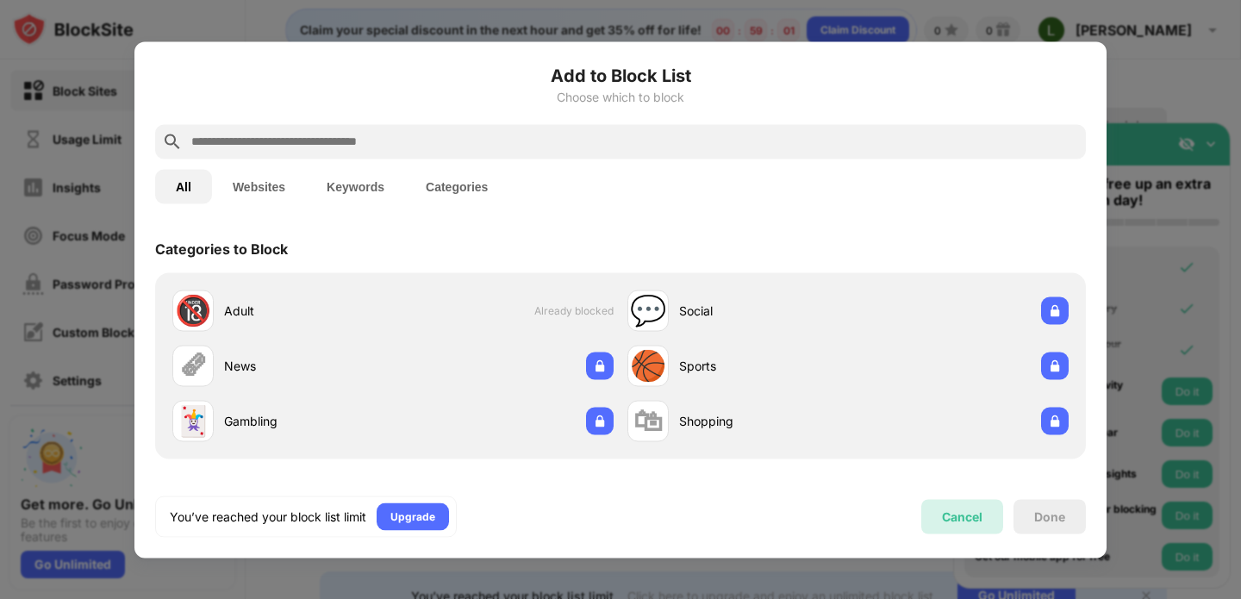 The width and height of the screenshot is (1241, 599). Describe the element at coordinates (309, 366) in the screenshot. I see `div: News` at that location.